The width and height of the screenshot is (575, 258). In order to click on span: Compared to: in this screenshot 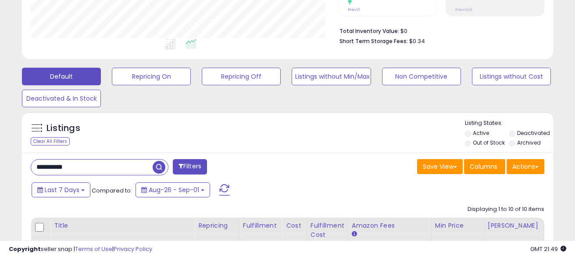, I will do `click(112, 190)`.